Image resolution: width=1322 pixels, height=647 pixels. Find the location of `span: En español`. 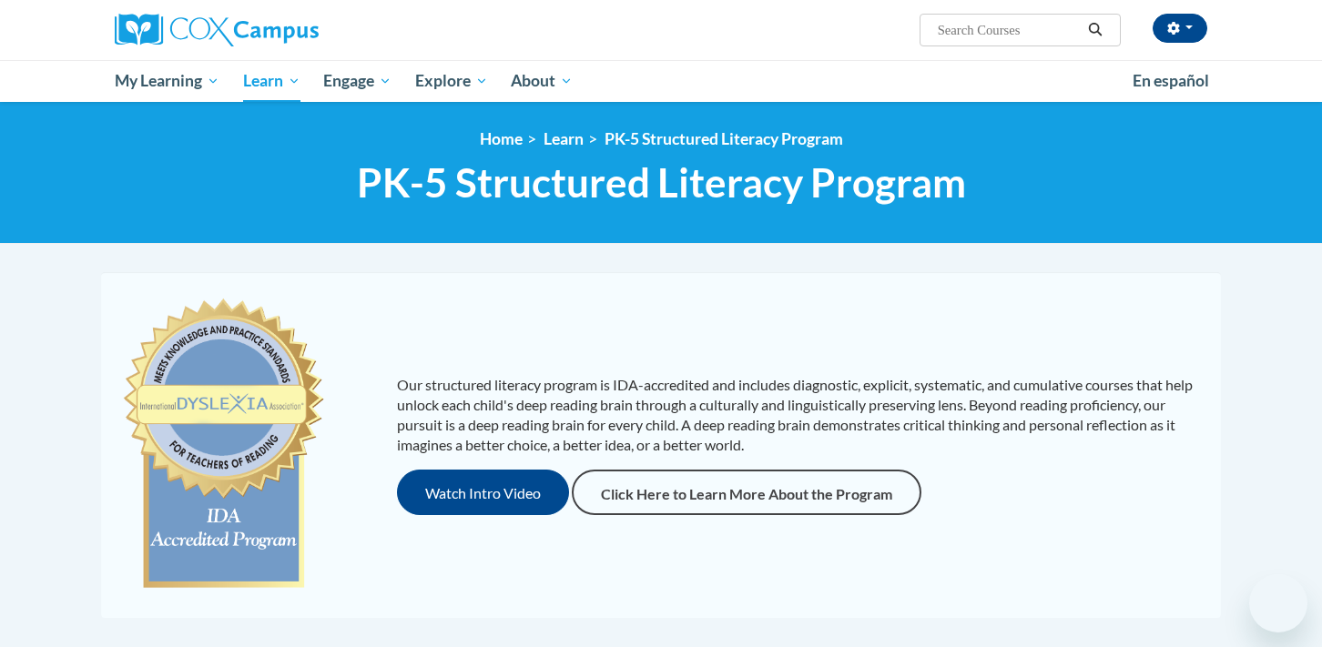

span: En español is located at coordinates (1171, 80).